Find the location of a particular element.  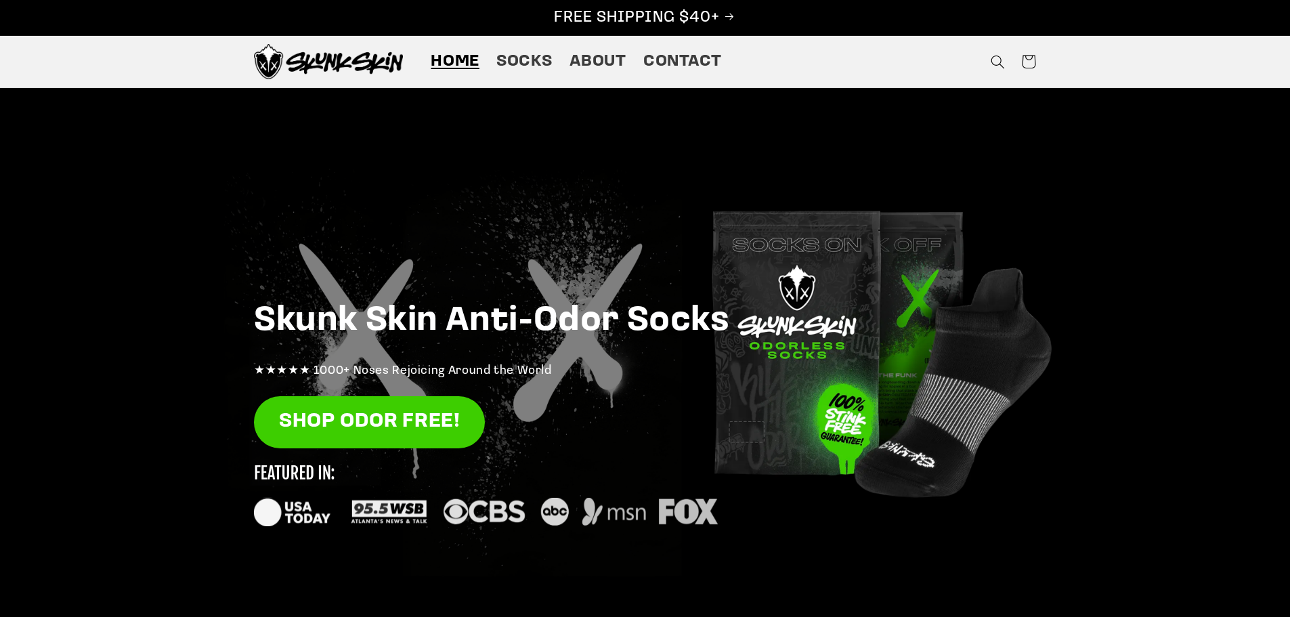

span: Contact is located at coordinates (682, 62).